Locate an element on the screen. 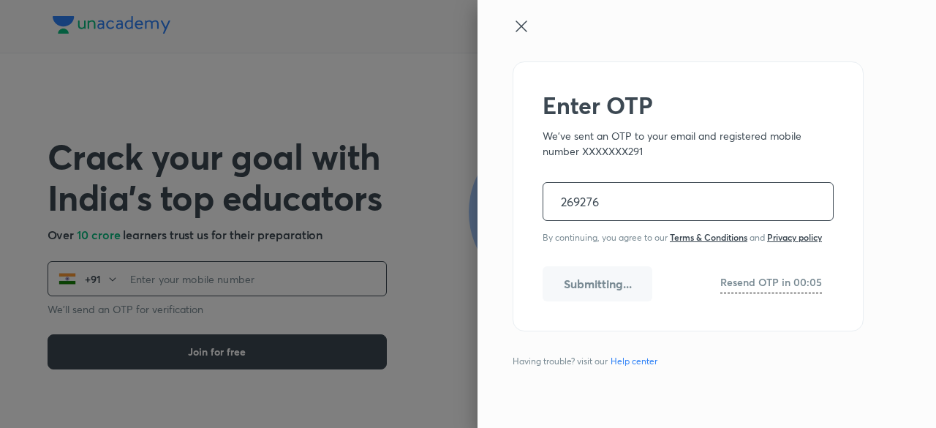 The width and height of the screenshot is (936, 428). a: Terms & Conditions is located at coordinates (709, 237).